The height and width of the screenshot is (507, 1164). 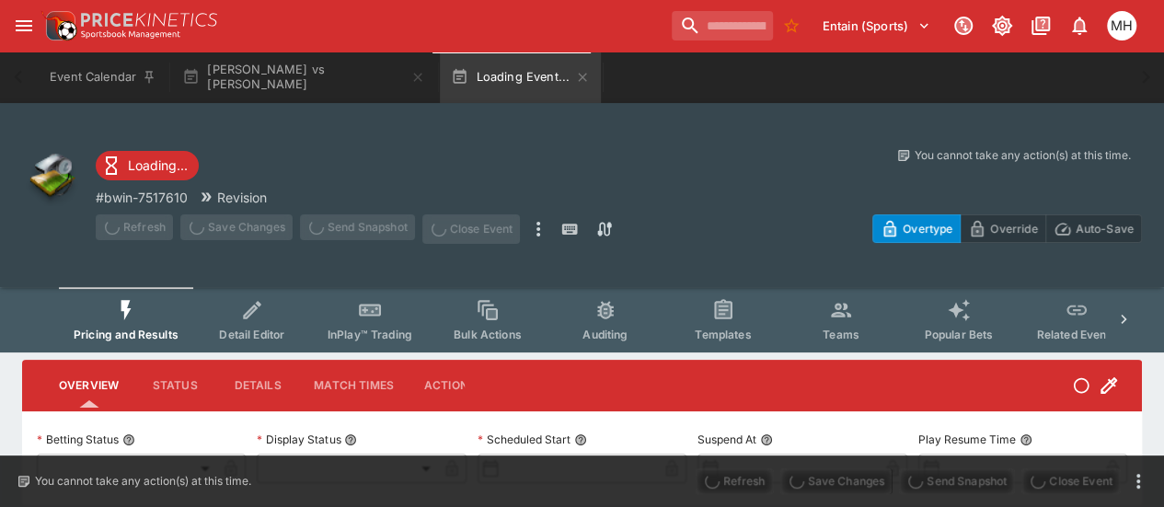 What do you see at coordinates (958, 334) in the screenshot?
I see `span: Popular Bets` at bounding box center [958, 334].